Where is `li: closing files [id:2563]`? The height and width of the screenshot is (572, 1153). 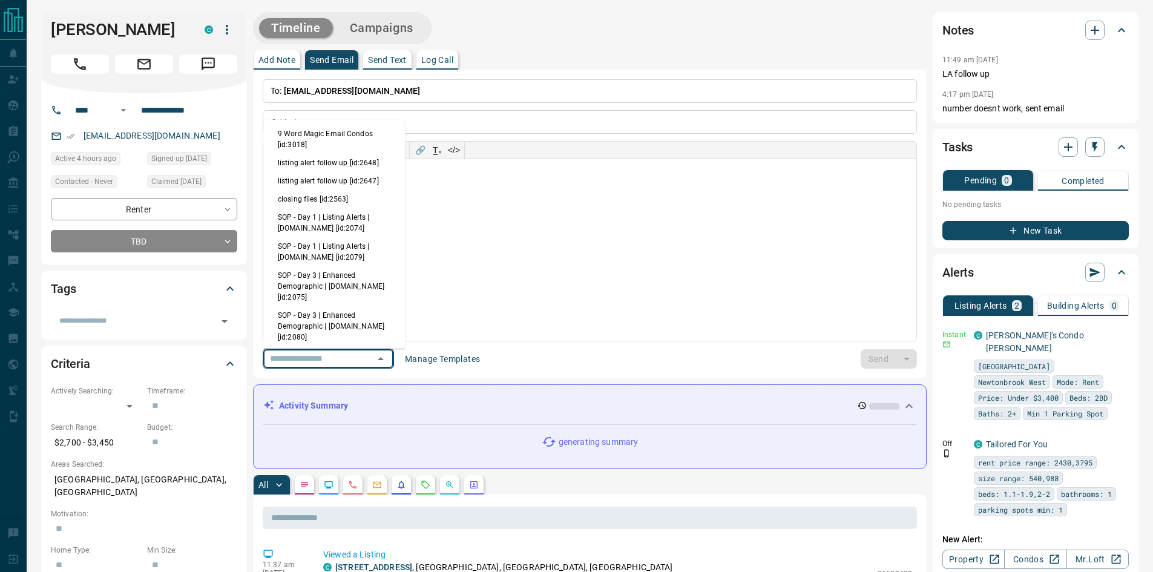
li: closing files [id:2563] is located at coordinates (334, 199).